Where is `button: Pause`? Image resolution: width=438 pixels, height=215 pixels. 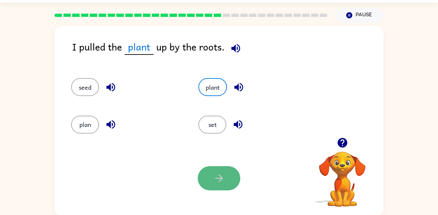
button: Pause is located at coordinates (359, 15).